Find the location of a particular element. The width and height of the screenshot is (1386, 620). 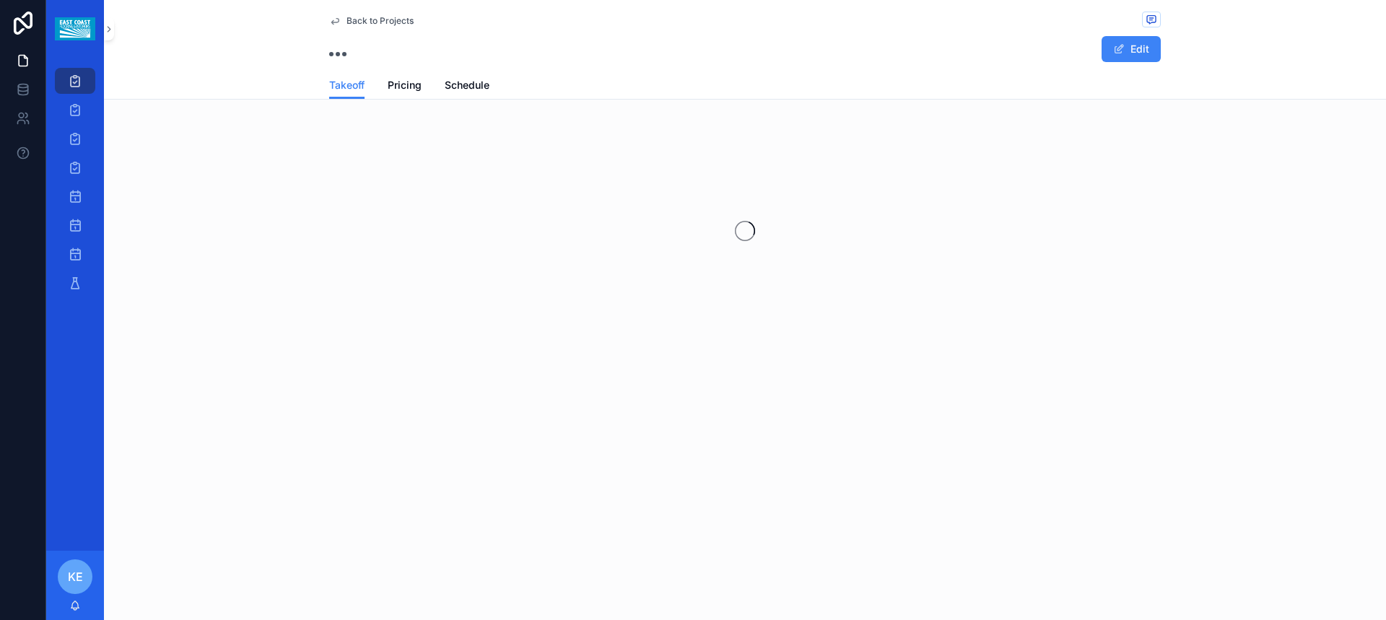

a: Takeoff is located at coordinates (347, 86).